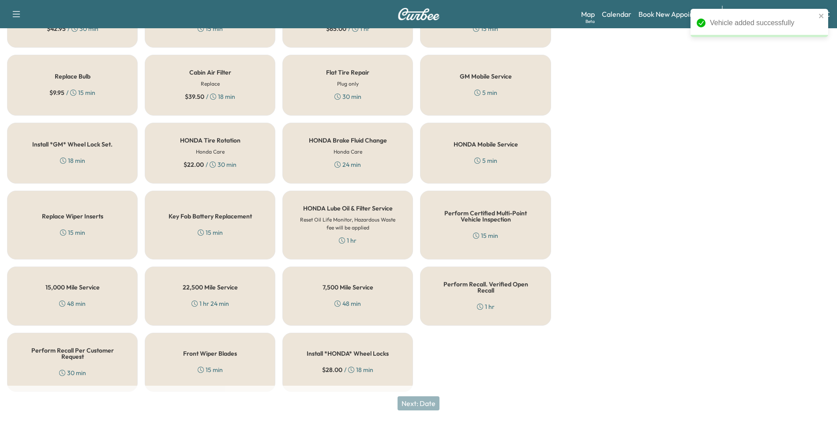 The height and width of the screenshot is (421, 837). What do you see at coordinates (72, 93) in the screenshot?
I see `div: / 15 min` at bounding box center [72, 93].